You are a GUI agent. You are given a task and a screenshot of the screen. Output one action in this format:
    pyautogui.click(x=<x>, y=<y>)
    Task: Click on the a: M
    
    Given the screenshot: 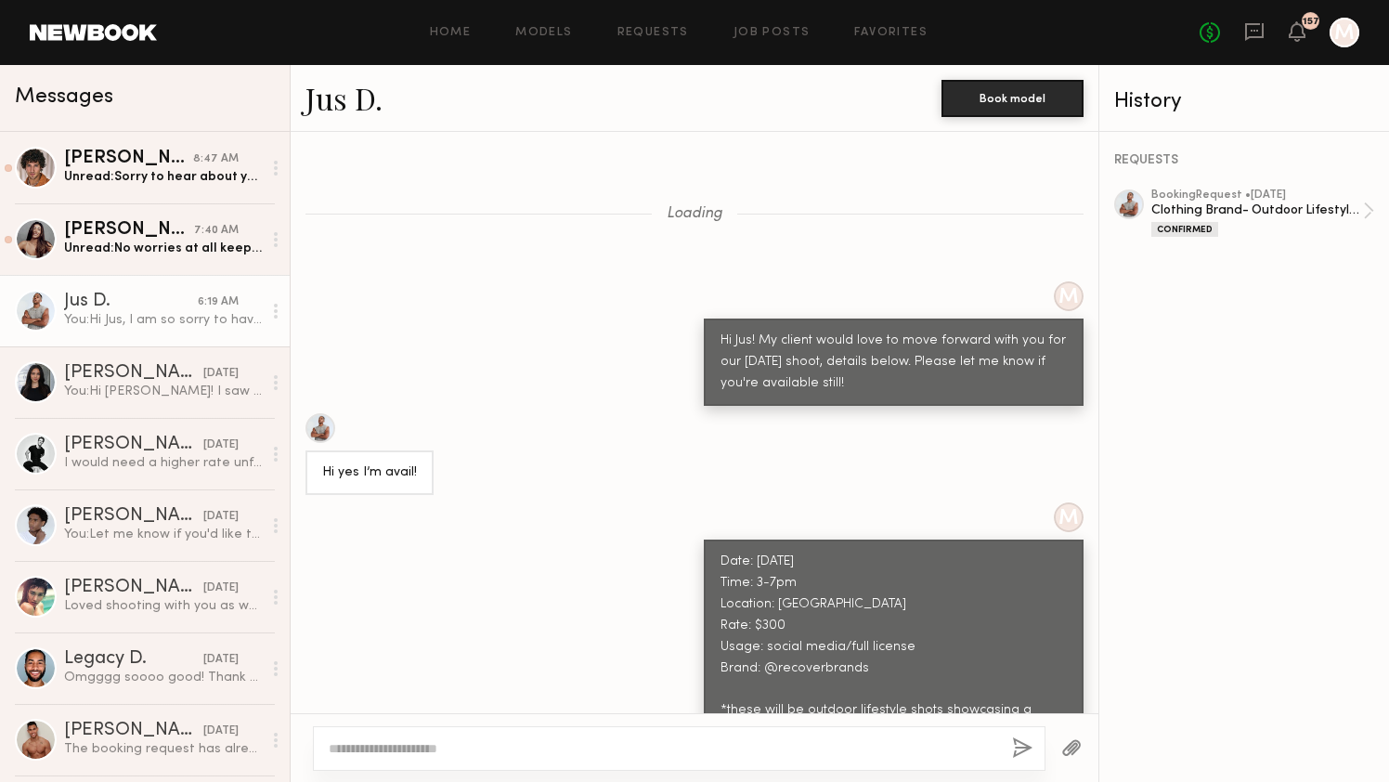 What is the action you would take?
    pyautogui.click(x=1344, y=32)
    